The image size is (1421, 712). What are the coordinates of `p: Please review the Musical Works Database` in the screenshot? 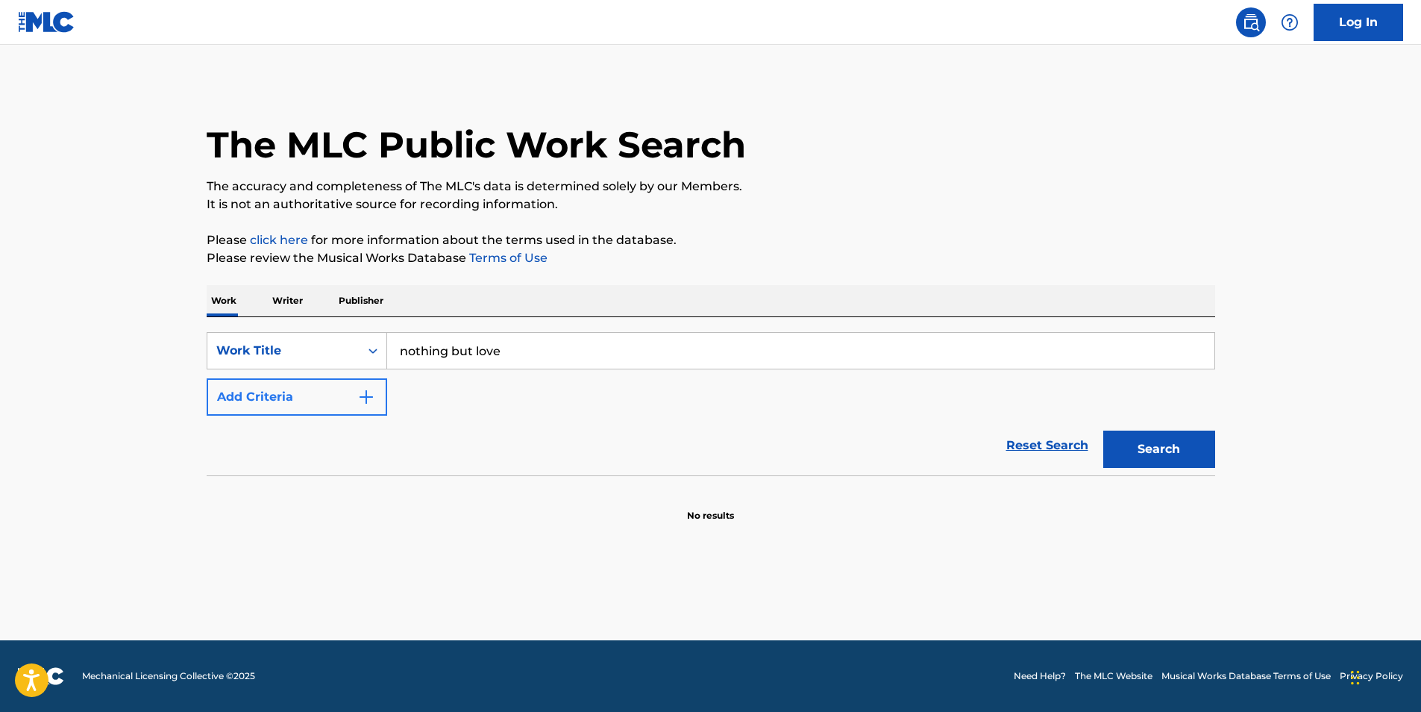 It's located at (711, 258).